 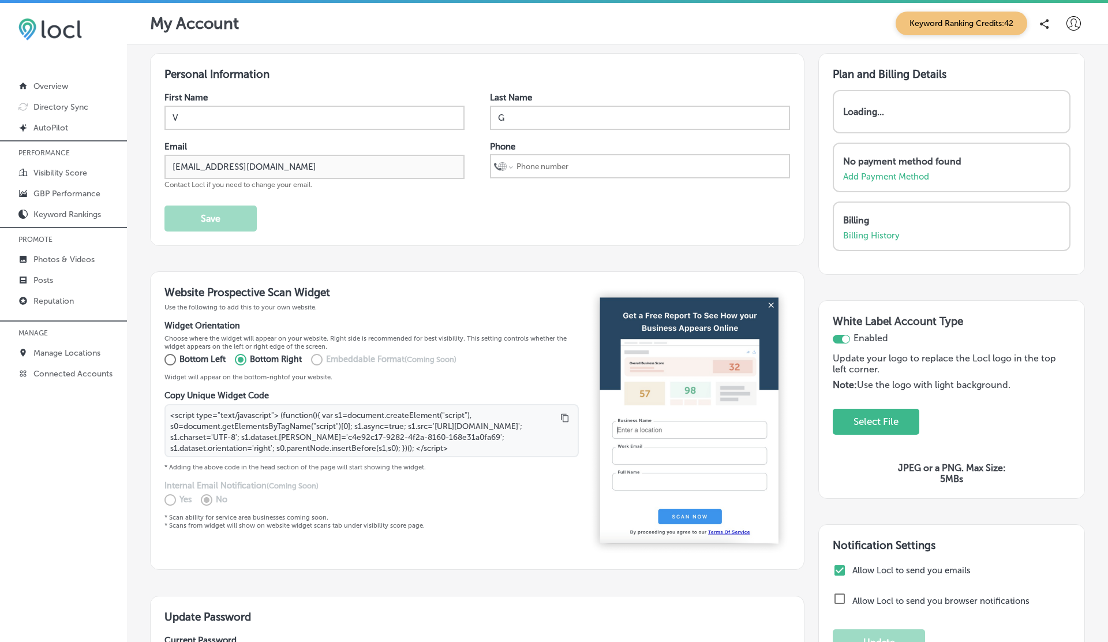 I want to click on strong: Note:, so click(x=845, y=384).